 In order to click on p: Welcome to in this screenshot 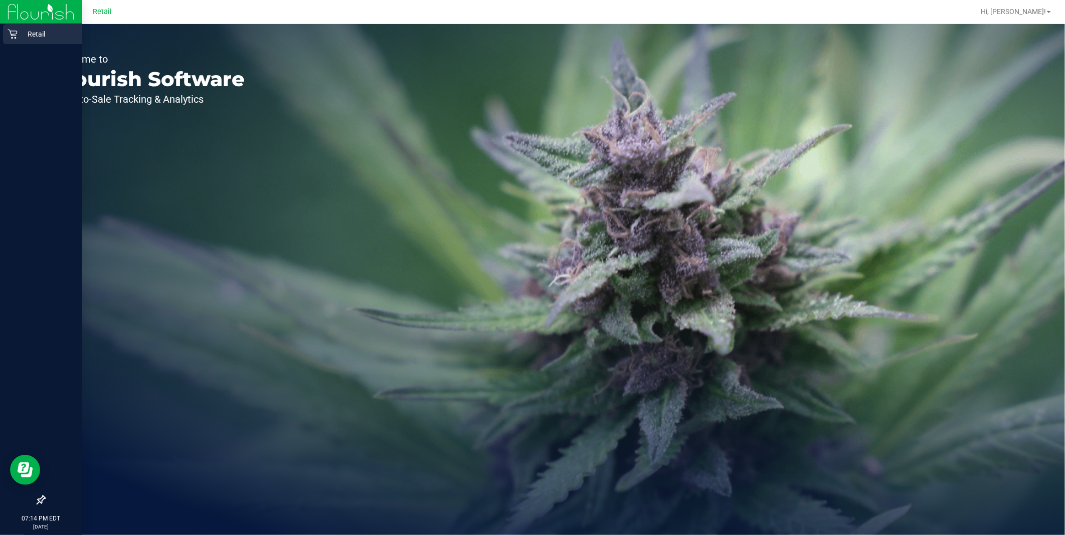, I will do `click(149, 59)`.